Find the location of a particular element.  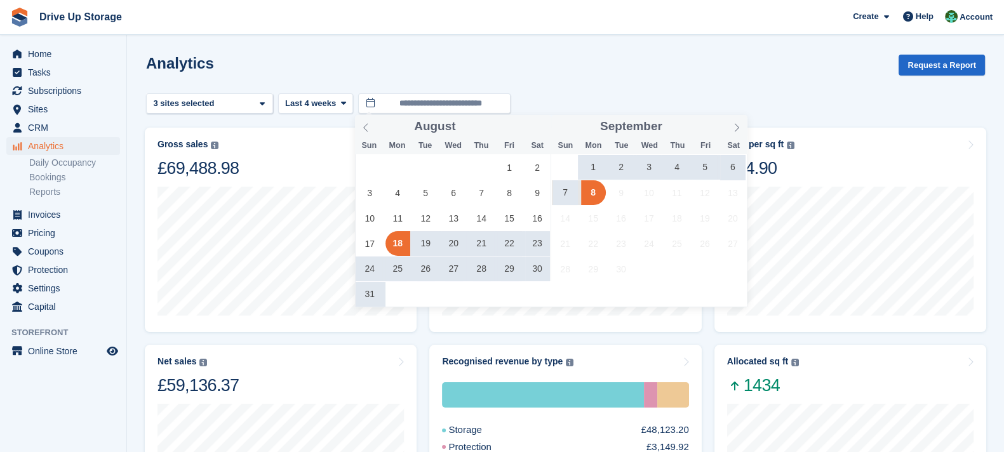

span: August 31, 2025 is located at coordinates (369, 294).